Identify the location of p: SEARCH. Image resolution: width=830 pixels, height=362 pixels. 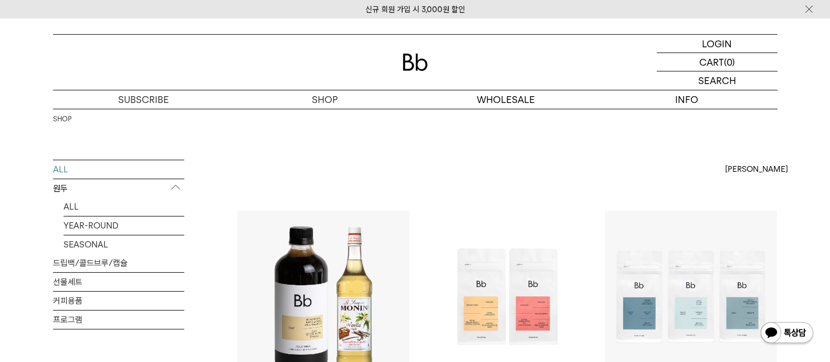
(717, 80).